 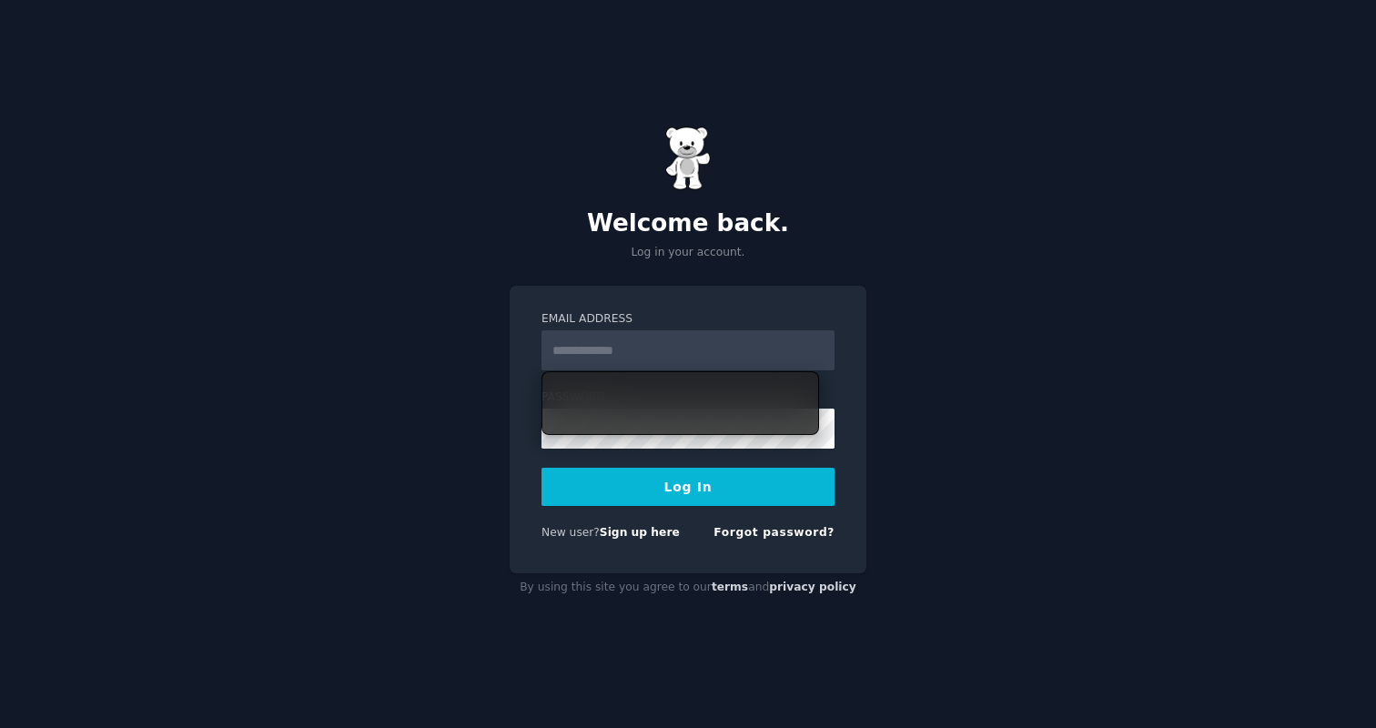 What do you see at coordinates (688, 253) in the screenshot?
I see `p: Log in your account.` at bounding box center [688, 253].